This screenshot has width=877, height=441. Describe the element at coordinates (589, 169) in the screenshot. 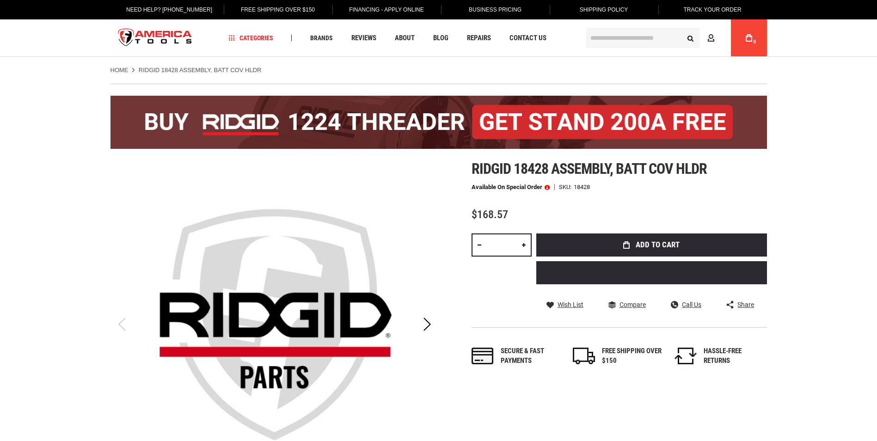

I see `span: Ridgid 18428 assembly, batt cov hldr` at that location.